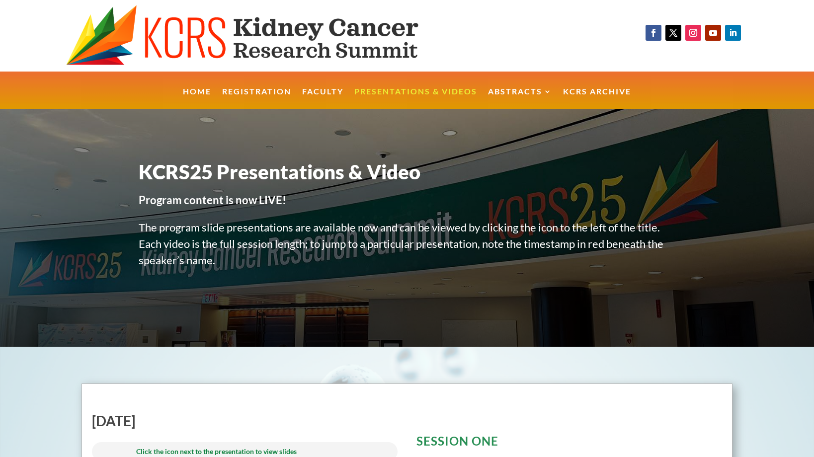 This screenshot has height=457, width=814. What do you see at coordinates (264, 36) in the screenshot?
I see `img: KCRS generic logo wide` at bounding box center [264, 36].